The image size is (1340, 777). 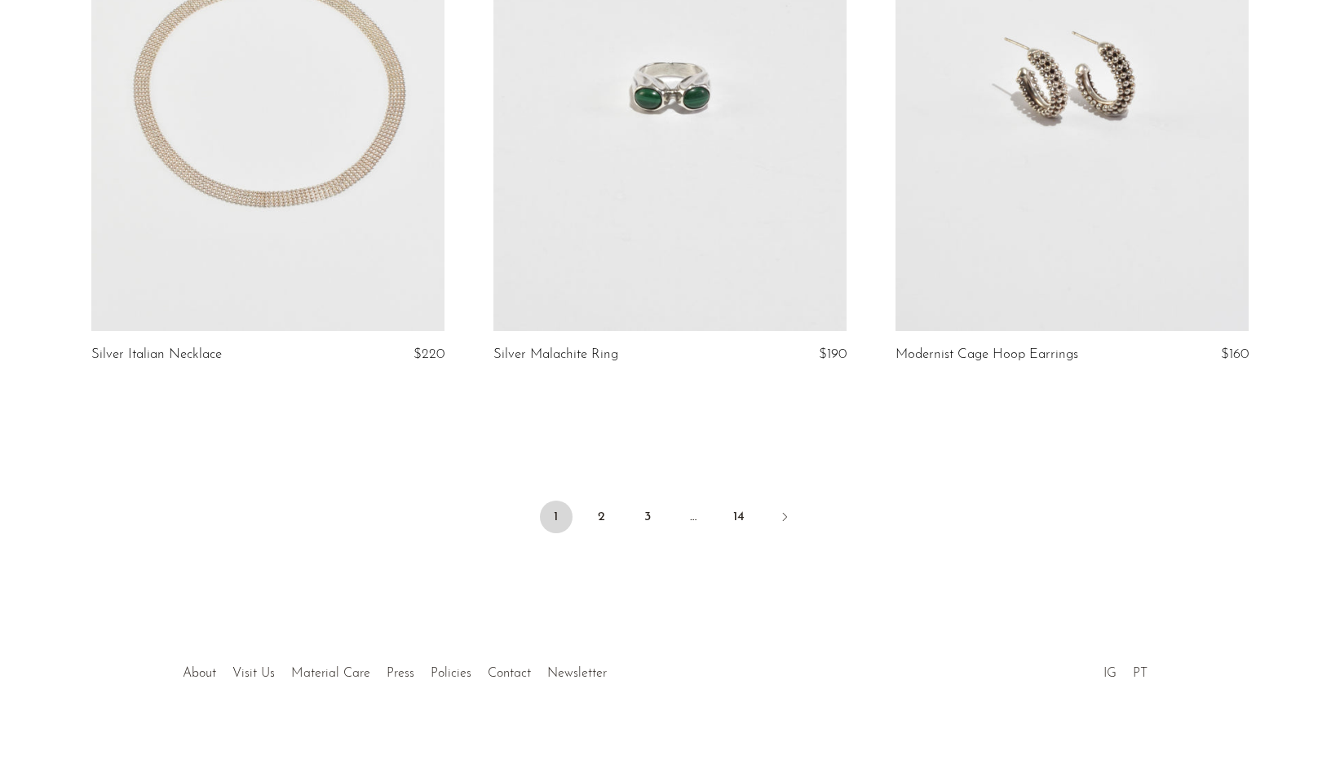 What do you see at coordinates (254, 673) in the screenshot?
I see `a: Visit Us` at bounding box center [254, 673].